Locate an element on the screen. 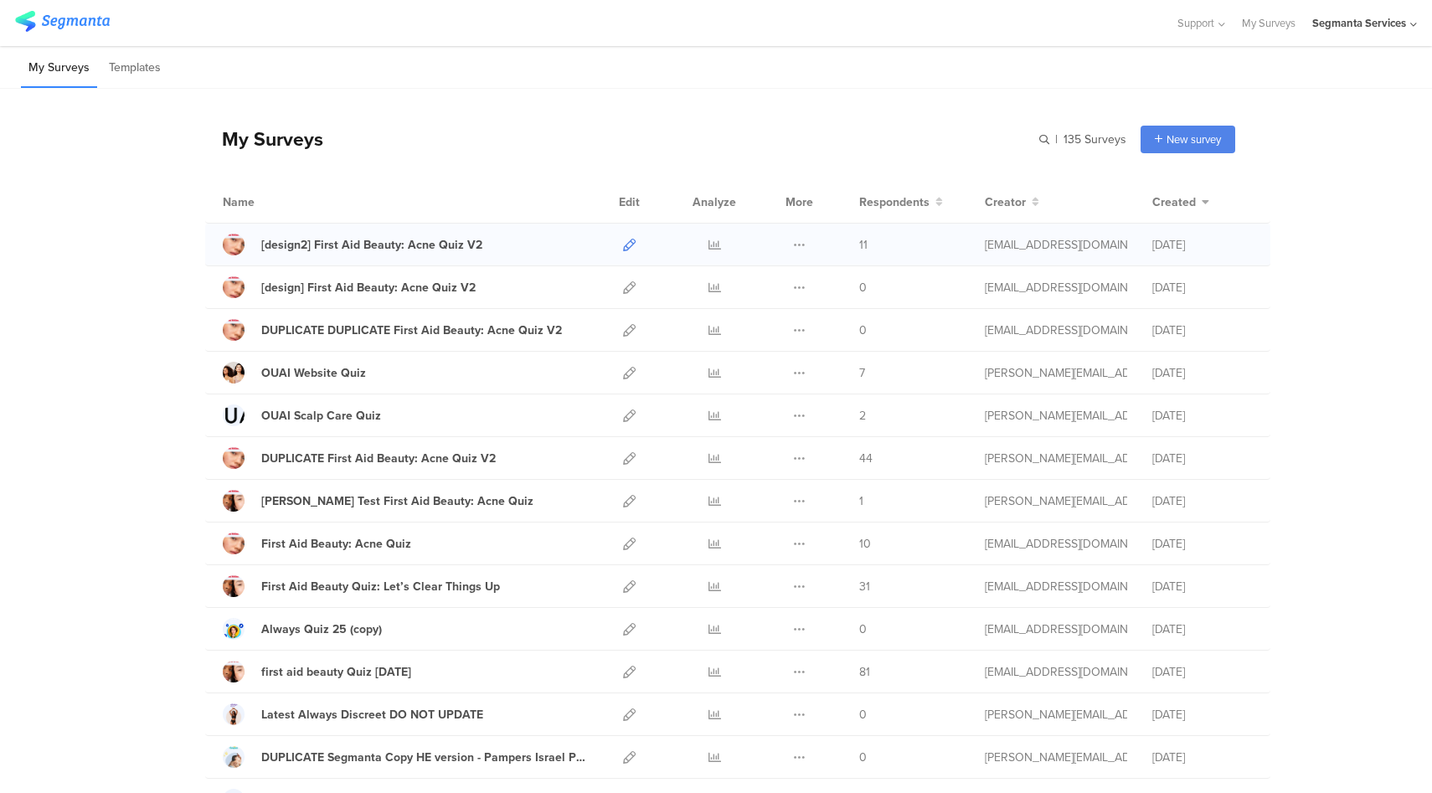 This screenshot has width=1432, height=793. div: first aid beauty Quiz July 25 is located at coordinates (336, 672).